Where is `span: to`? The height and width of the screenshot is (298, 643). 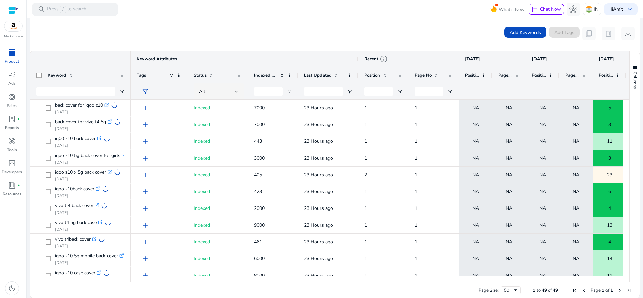 span: to is located at coordinates (538, 290).